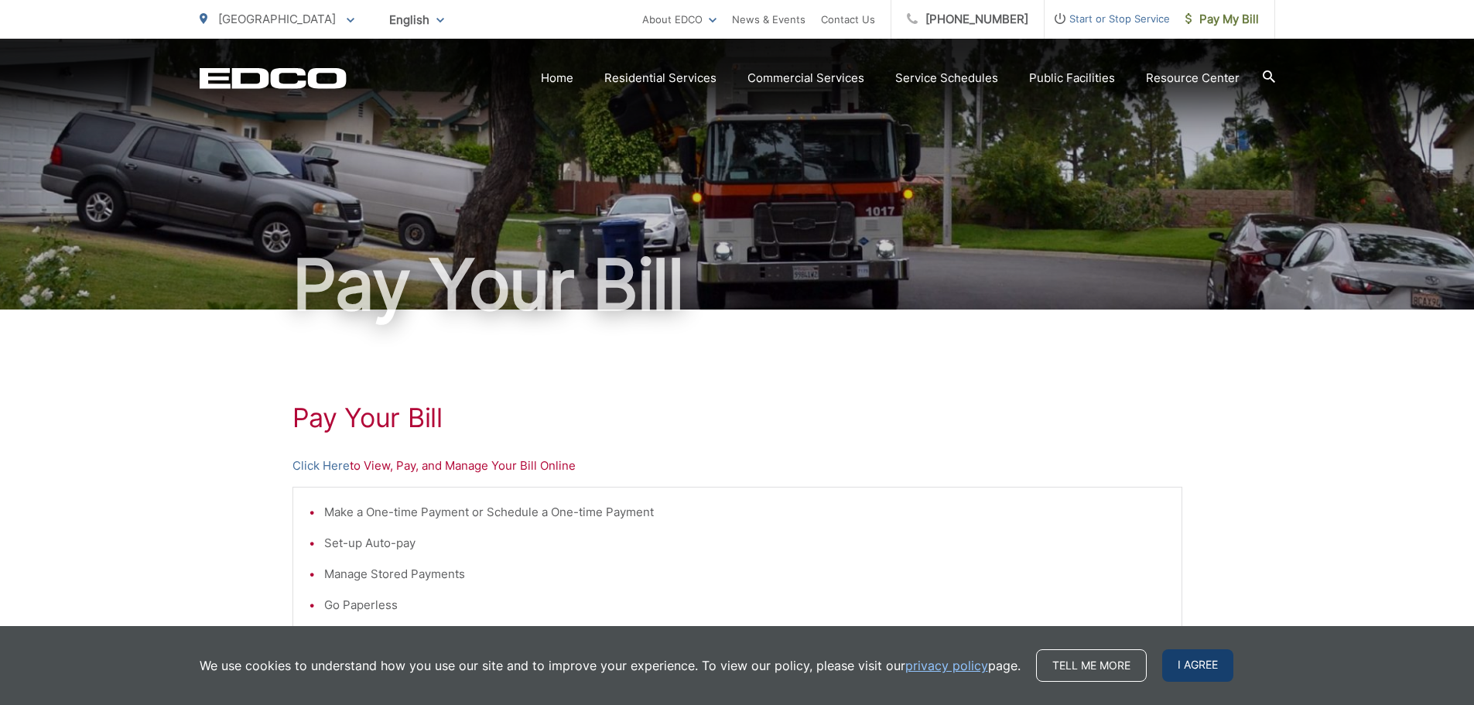  What do you see at coordinates (848, 19) in the screenshot?
I see `a: Contact Us` at bounding box center [848, 19].